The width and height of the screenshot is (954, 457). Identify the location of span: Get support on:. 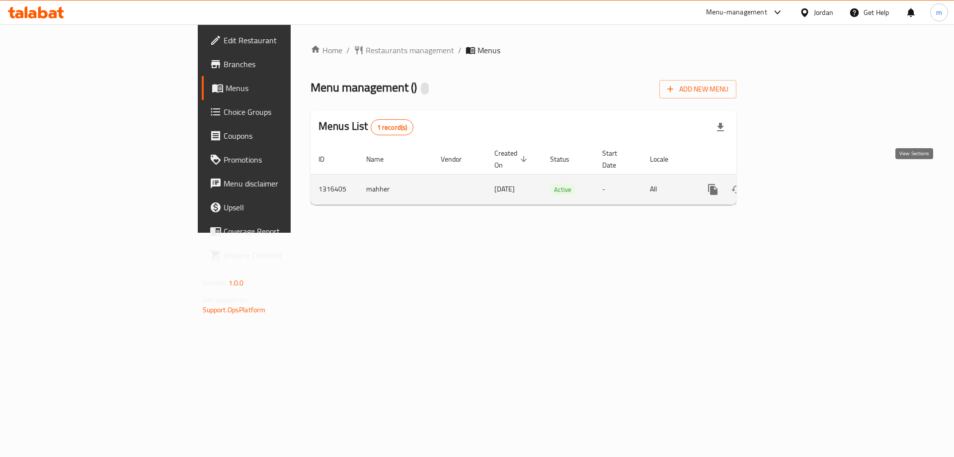
(226, 300).